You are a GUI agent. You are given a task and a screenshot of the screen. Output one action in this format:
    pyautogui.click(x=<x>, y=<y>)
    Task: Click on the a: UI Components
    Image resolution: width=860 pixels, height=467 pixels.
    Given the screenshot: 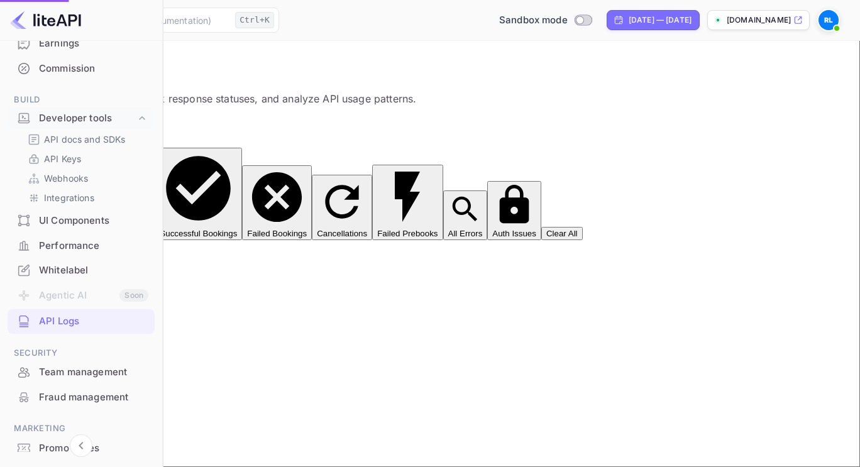 What is the action you would take?
    pyautogui.click(x=81, y=220)
    